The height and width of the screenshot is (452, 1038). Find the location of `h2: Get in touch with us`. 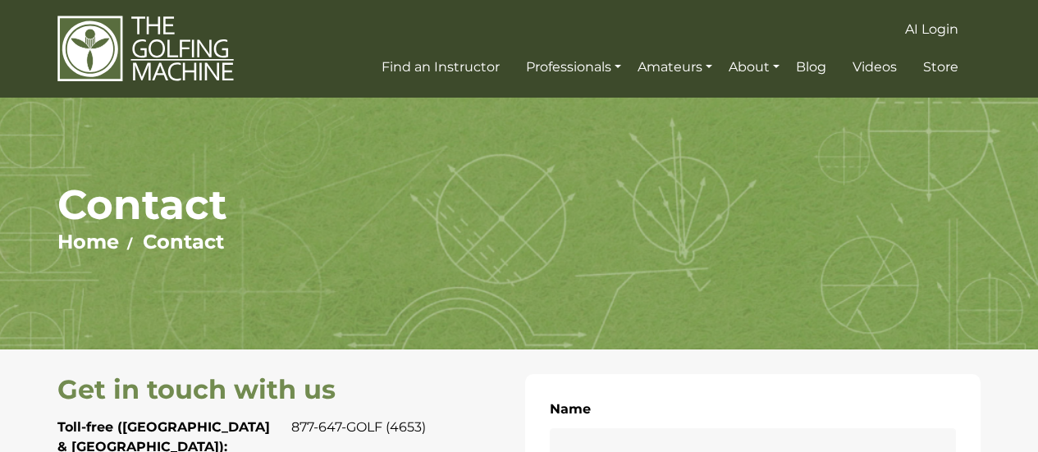

h2: Get in touch with us is located at coordinates (285, 390).